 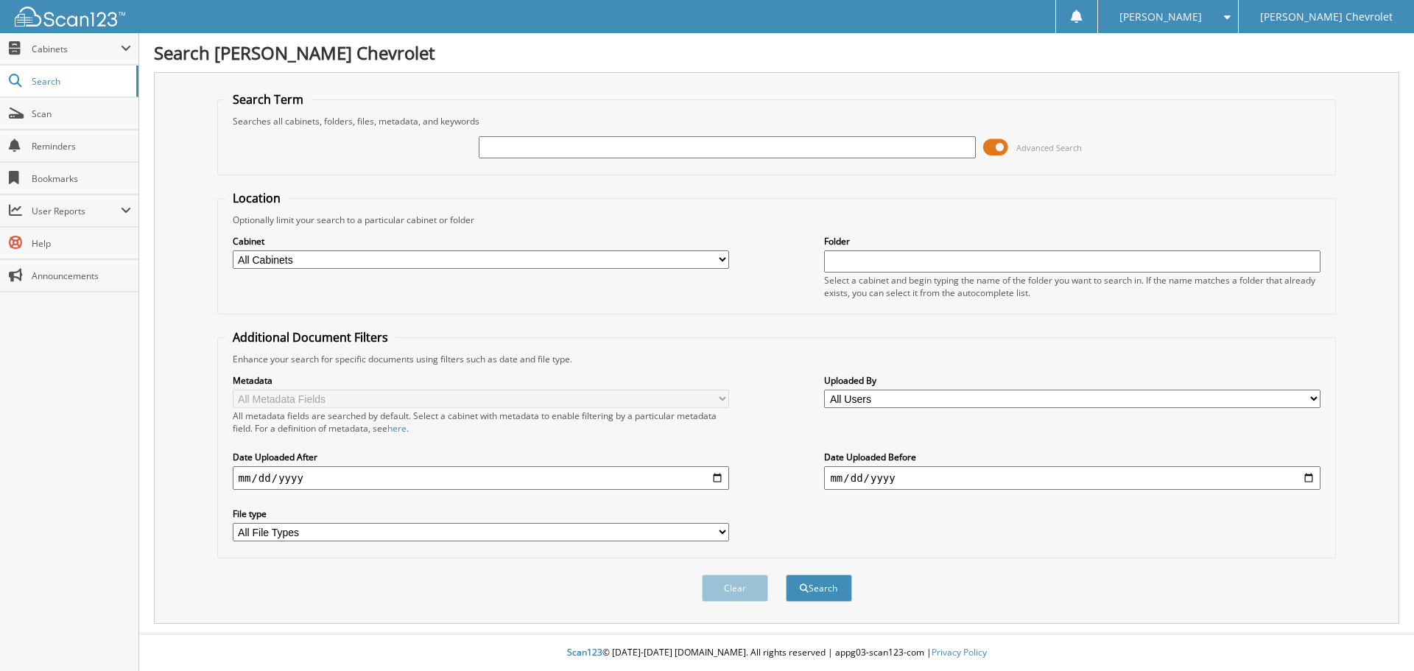 I want to click on div: Optionally limit your search to a particular cabinet or folder, so click(x=777, y=219).